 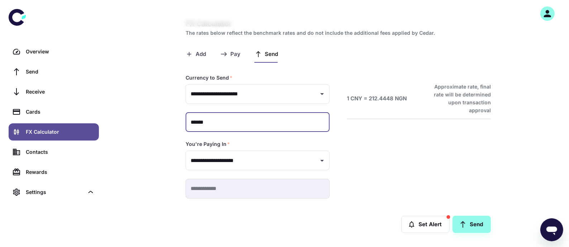 What do you see at coordinates (60, 152) in the screenshot?
I see `div: Contacts` at bounding box center [60, 152].